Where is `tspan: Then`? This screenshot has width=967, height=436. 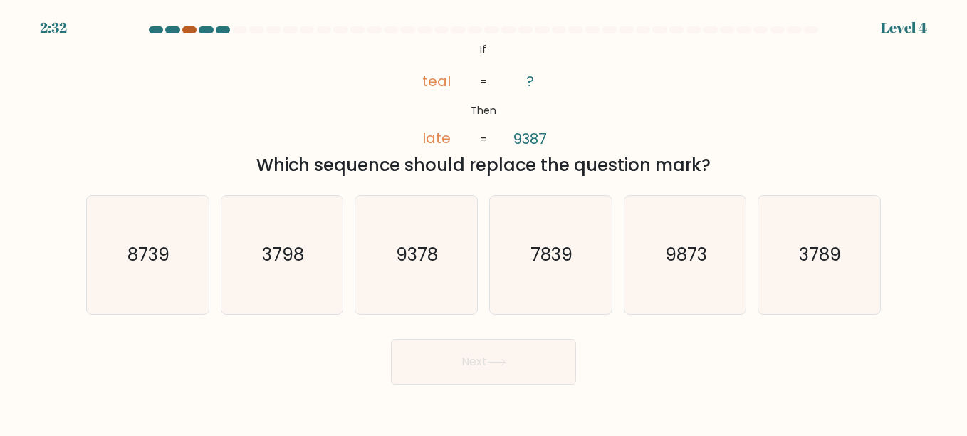 tspan: Then is located at coordinates (484, 111).